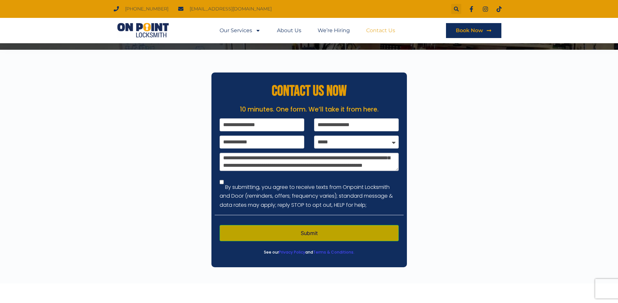  Describe the element at coordinates (380, 31) in the screenshot. I see `a: Contact Us` at that location.